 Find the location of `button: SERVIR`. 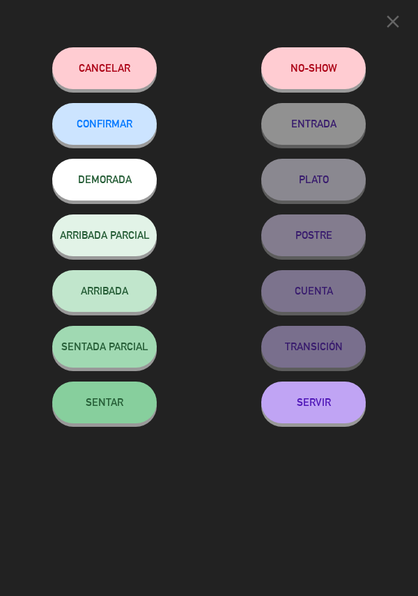

button: SERVIR is located at coordinates (313, 402).